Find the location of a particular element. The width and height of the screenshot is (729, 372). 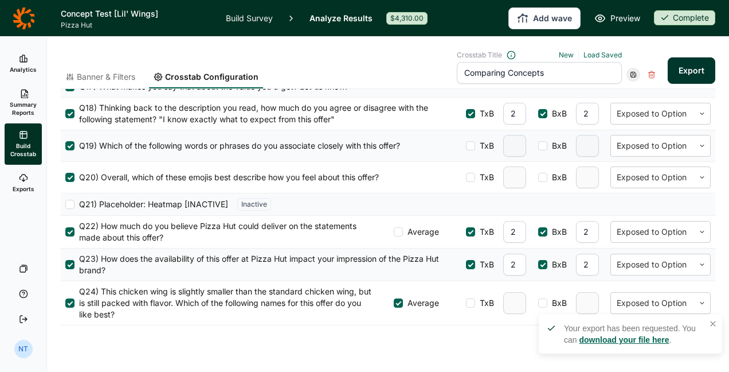

span: Preview is located at coordinates (626, 18).